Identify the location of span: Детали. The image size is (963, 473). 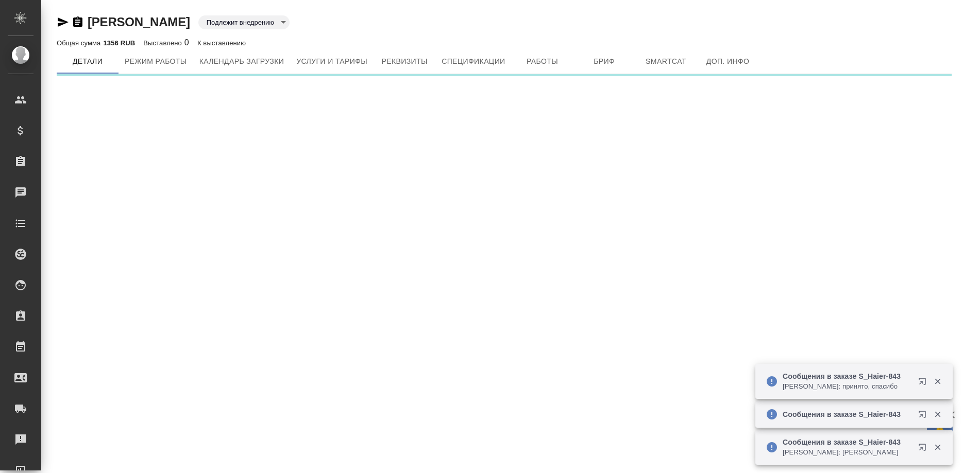
(88, 61).